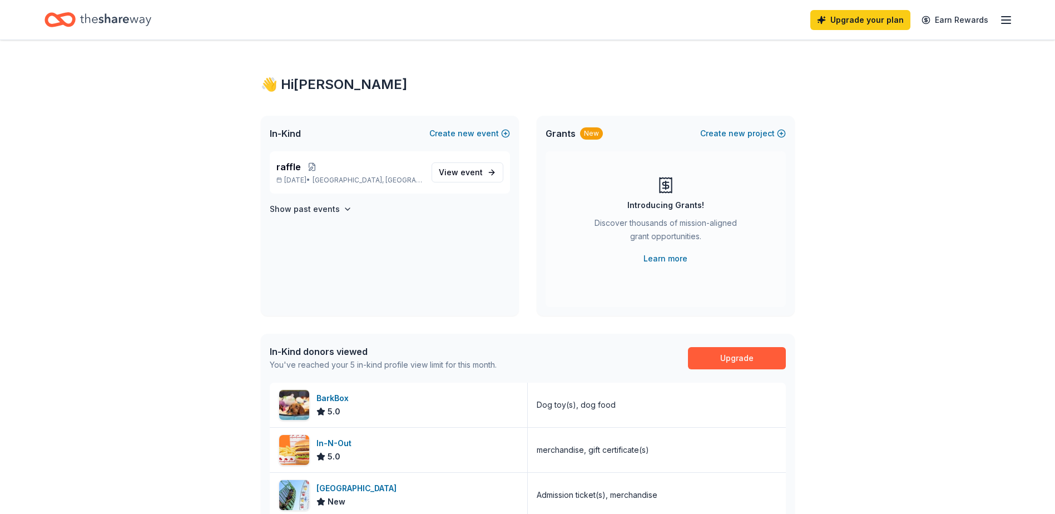  I want to click on a: Upgrade your plan, so click(860, 20).